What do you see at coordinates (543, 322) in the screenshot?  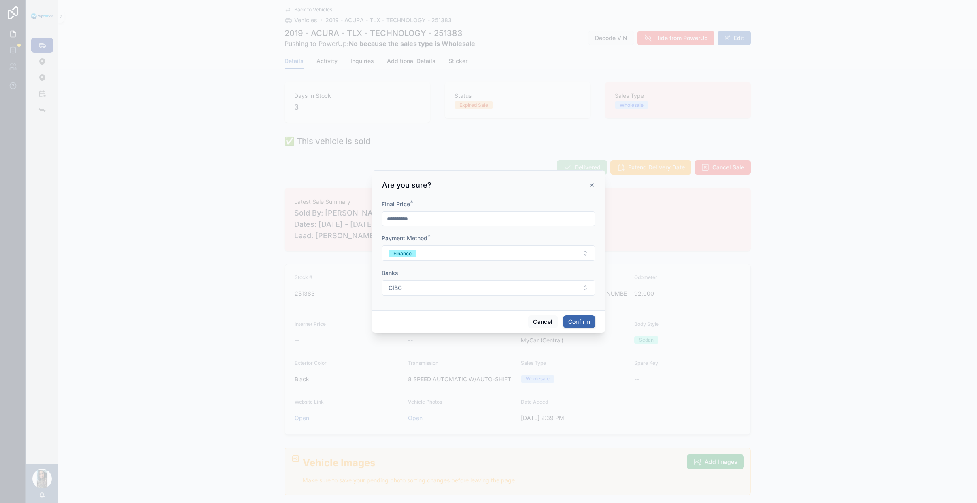 I see `button: Cancel` at bounding box center [543, 322].